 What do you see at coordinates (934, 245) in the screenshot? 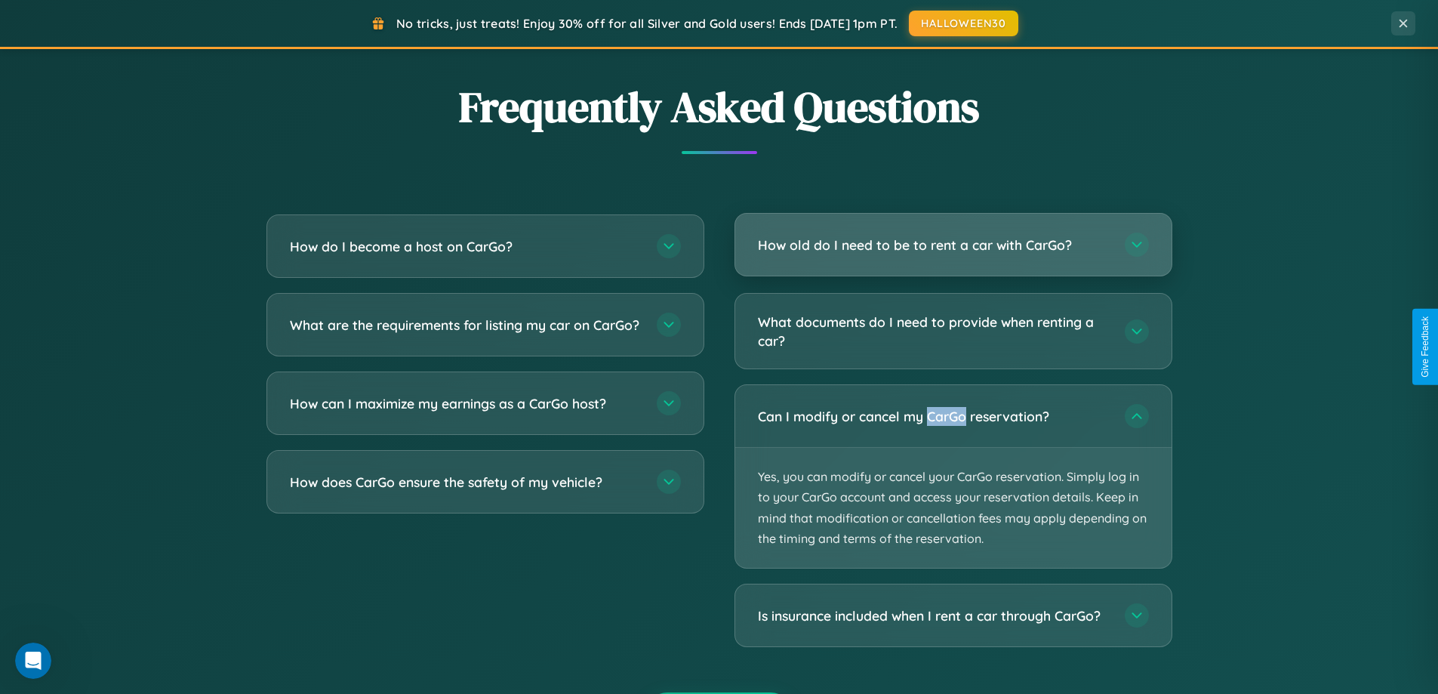
I see `h3: How old do I need to be to rent a car with CarGo?` at bounding box center [934, 245].